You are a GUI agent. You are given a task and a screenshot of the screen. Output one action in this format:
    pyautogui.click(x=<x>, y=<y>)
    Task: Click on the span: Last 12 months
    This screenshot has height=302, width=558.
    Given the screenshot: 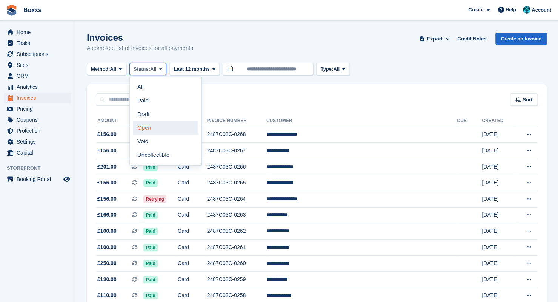 What is the action you would take?
    pyautogui.click(x=191, y=69)
    